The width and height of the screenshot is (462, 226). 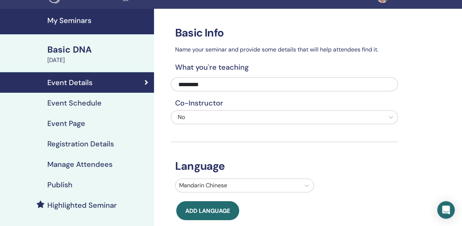 What do you see at coordinates (285, 103) in the screenshot?
I see `h4: Co-Instructor` at bounding box center [285, 103].